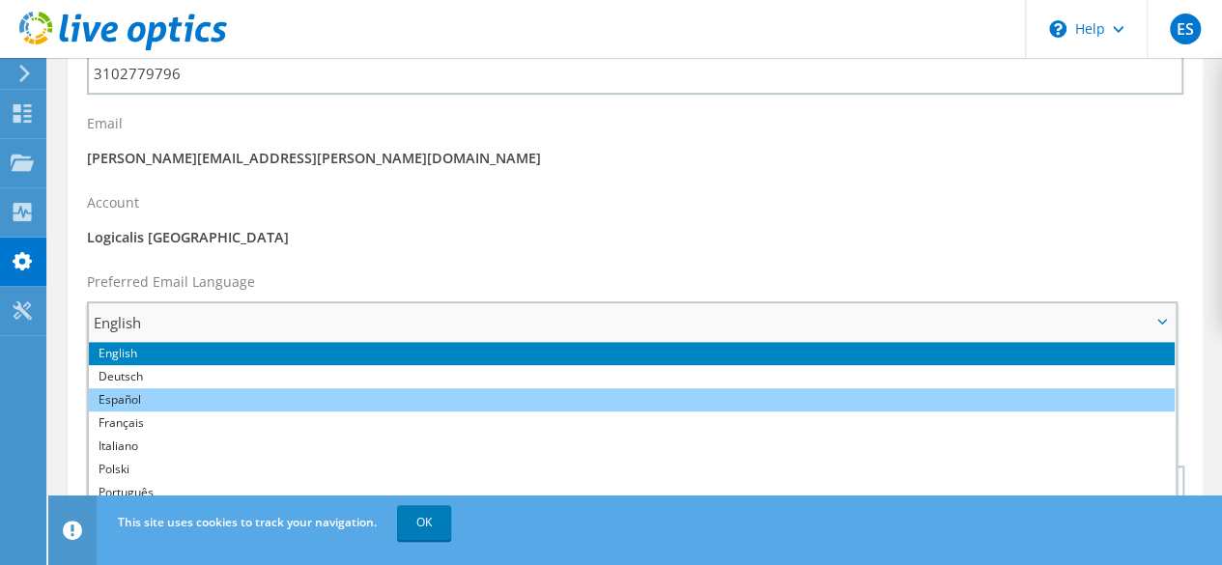  Describe the element at coordinates (632, 400) in the screenshot. I see `li: Español` at that location.